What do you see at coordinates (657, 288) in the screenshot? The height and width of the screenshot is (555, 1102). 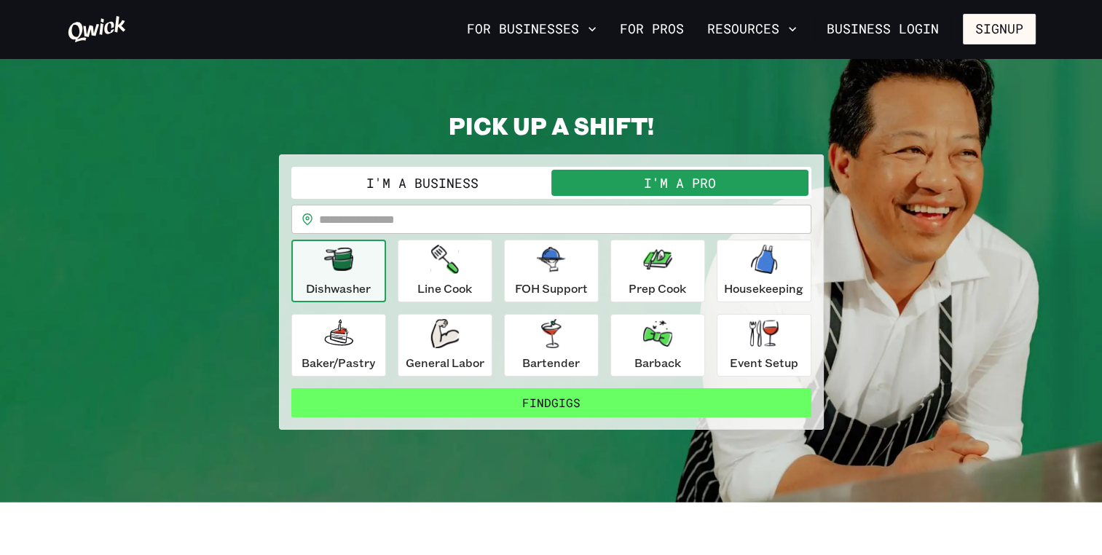 I see `p: Prep Cook` at bounding box center [657, 288].